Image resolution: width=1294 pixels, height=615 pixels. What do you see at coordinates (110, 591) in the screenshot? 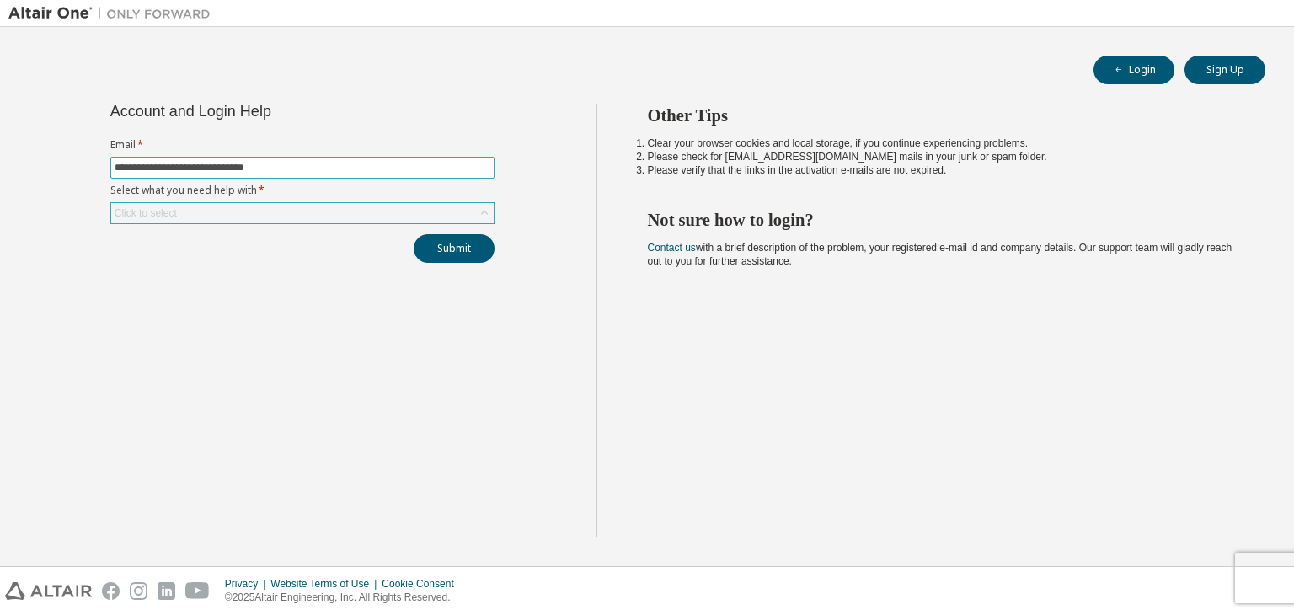
I see `img: facebook.svg` at bounding box center [110, 591].